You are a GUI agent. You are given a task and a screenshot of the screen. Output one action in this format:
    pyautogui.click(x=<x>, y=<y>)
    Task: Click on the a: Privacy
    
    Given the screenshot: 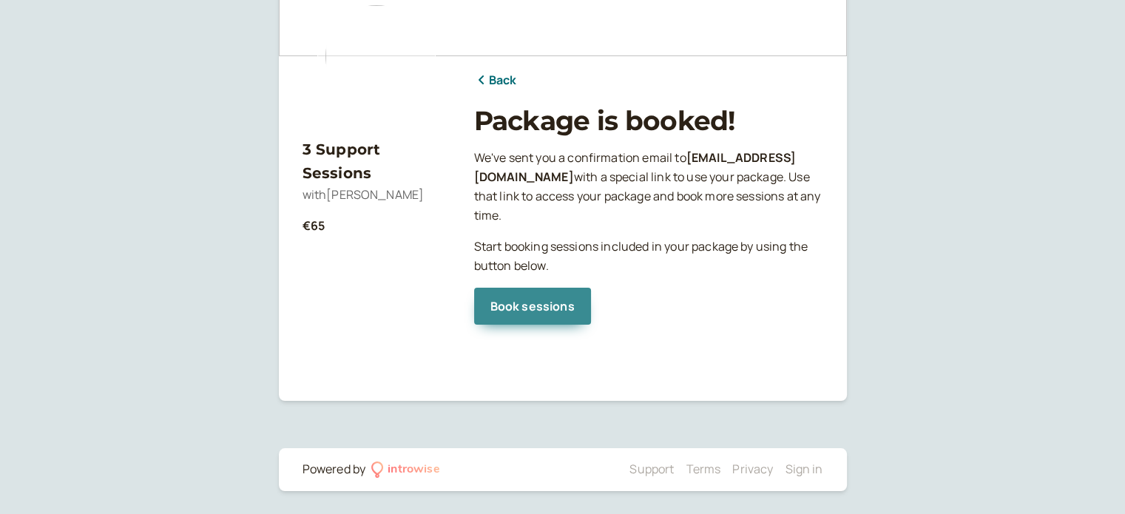 What is the action you would take?
    pyautogui.click(x=752, y=469)
    